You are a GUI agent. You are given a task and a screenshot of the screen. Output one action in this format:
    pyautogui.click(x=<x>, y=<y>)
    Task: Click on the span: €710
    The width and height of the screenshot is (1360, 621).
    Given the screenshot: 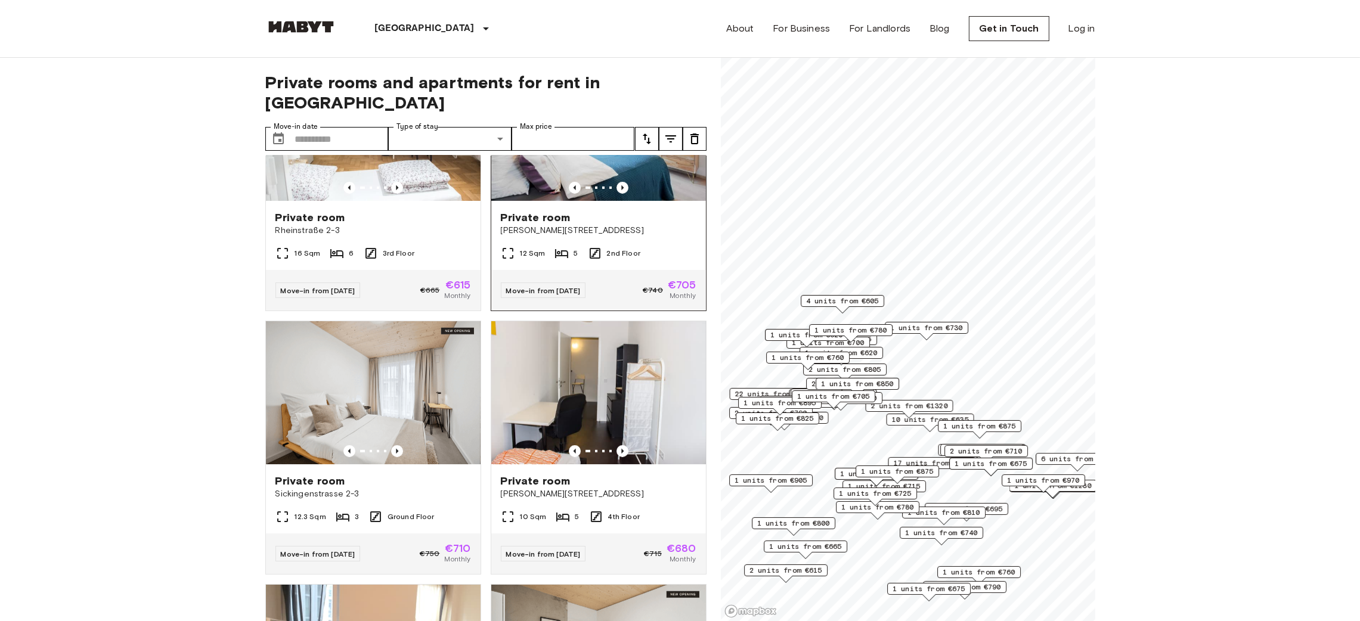 What is the action you would take?
    pyautogui.click(x=458, y=549)
    